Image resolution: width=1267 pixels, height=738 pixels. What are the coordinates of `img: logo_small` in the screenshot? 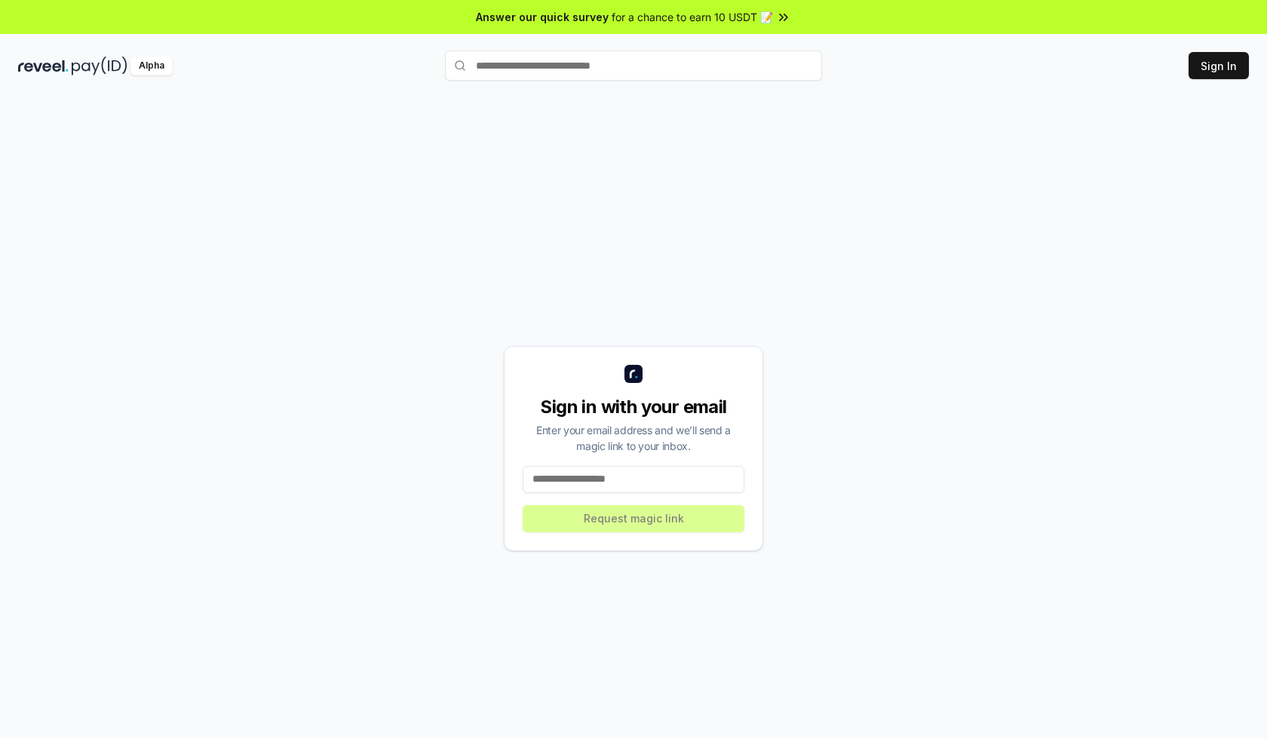 It's located at (633, 374).